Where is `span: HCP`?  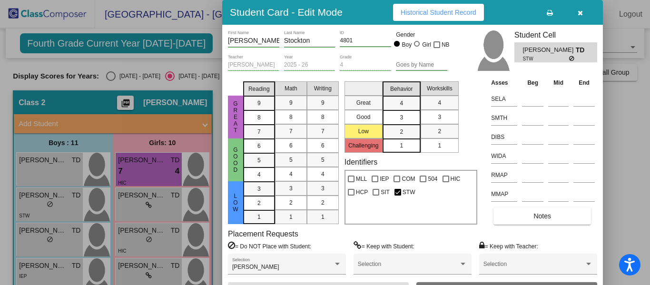
span: HCP is located at coordinates (362, 192).